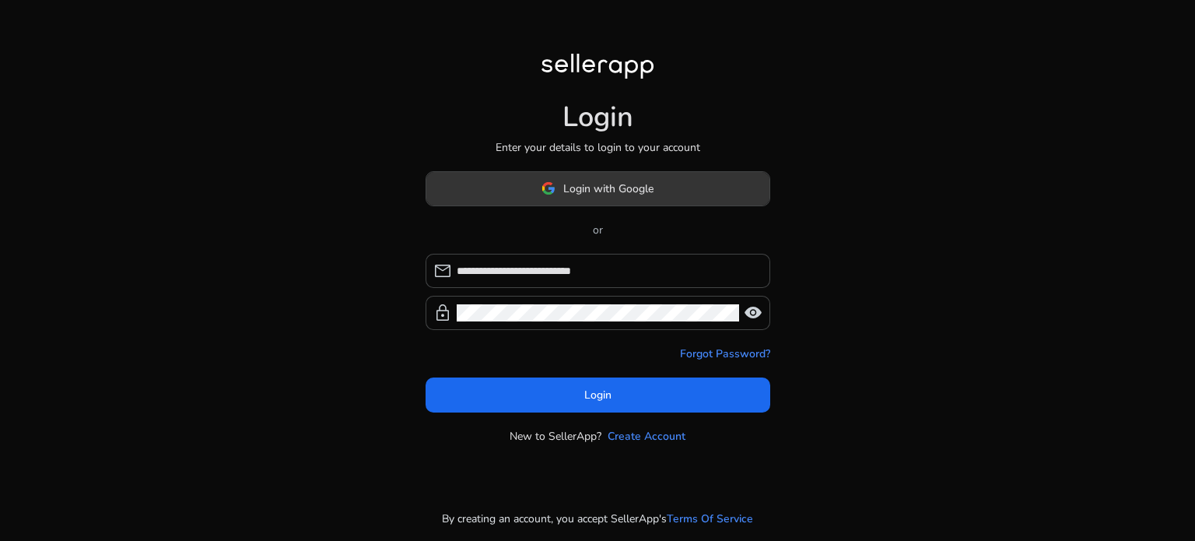  Describe the element at coordinates (443, 313) in the screenshot. I see `span: lock` at that location.